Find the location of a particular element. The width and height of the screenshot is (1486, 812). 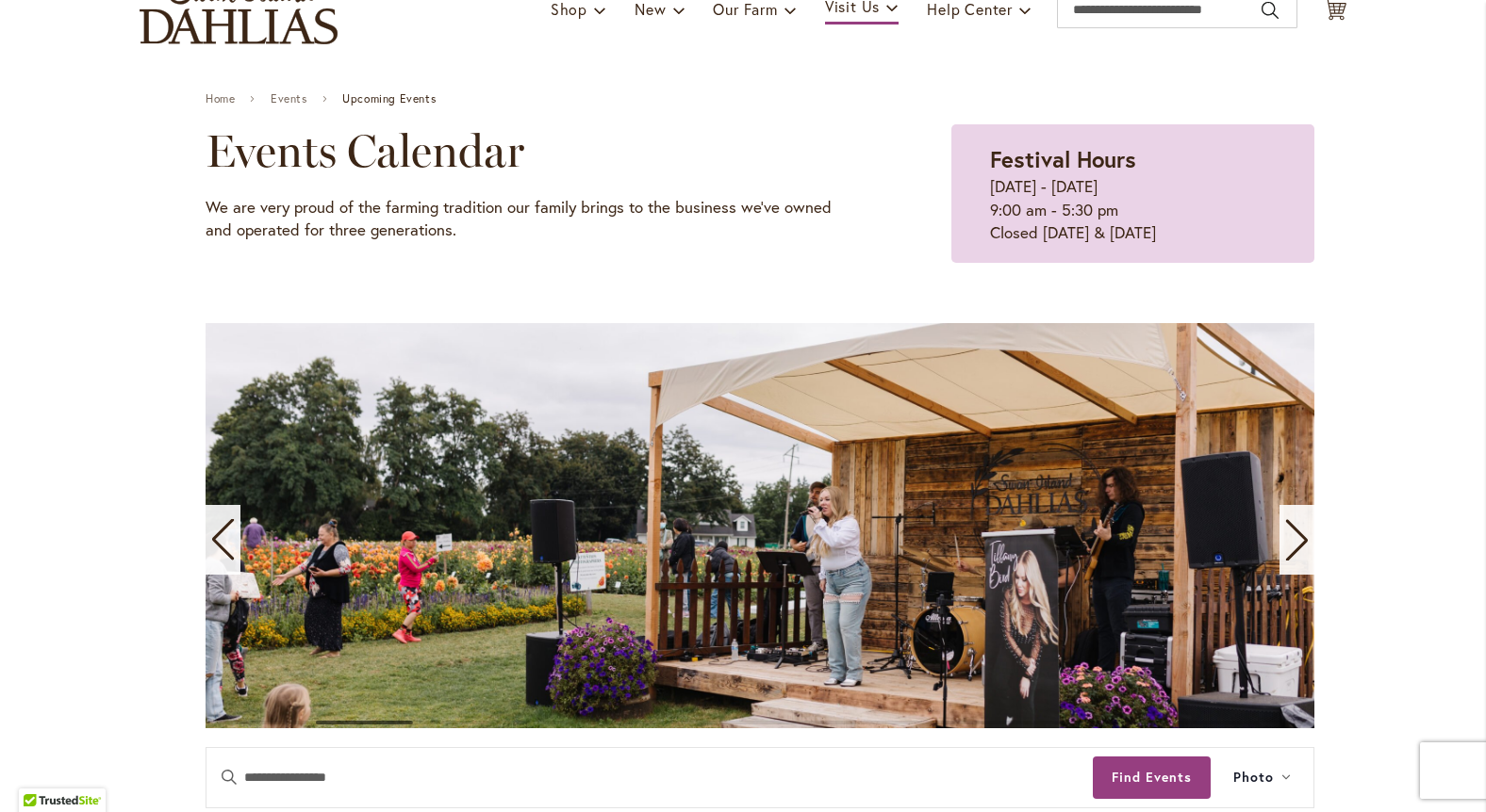

a: Home is located at coordinates (219, 99).